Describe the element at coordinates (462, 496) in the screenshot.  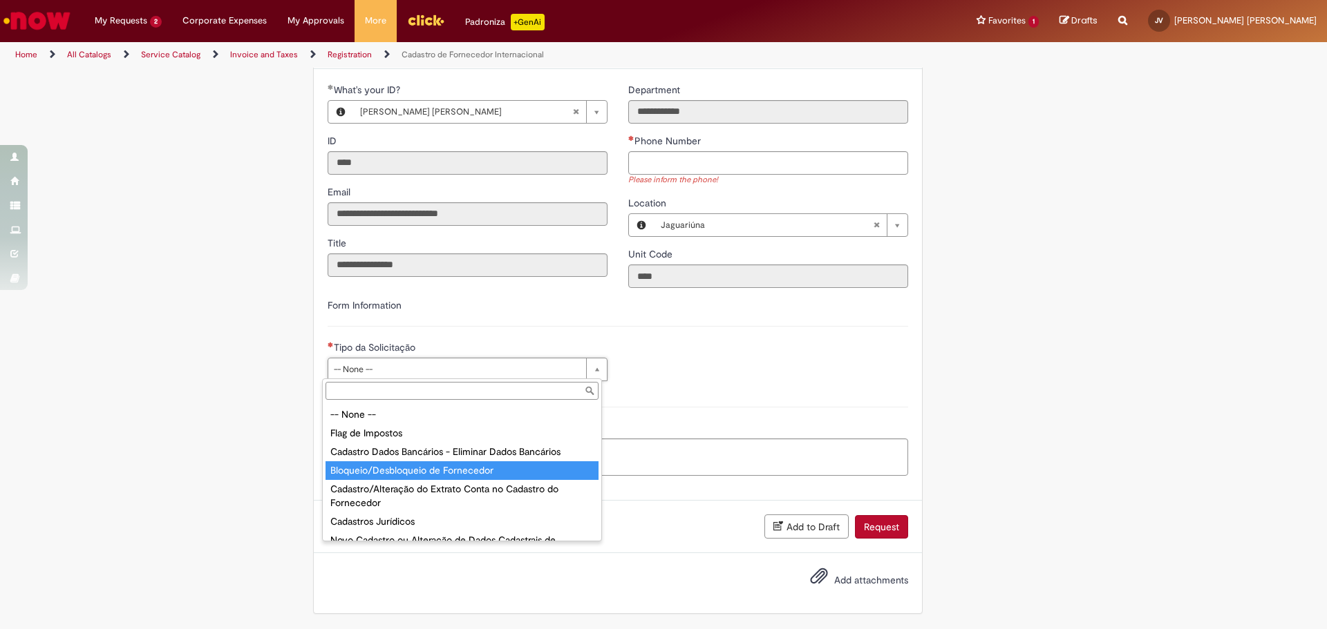
I see `div: Cadastro/Alteração do Extrato Conta no Cadastro do Fornecedor` at that location.